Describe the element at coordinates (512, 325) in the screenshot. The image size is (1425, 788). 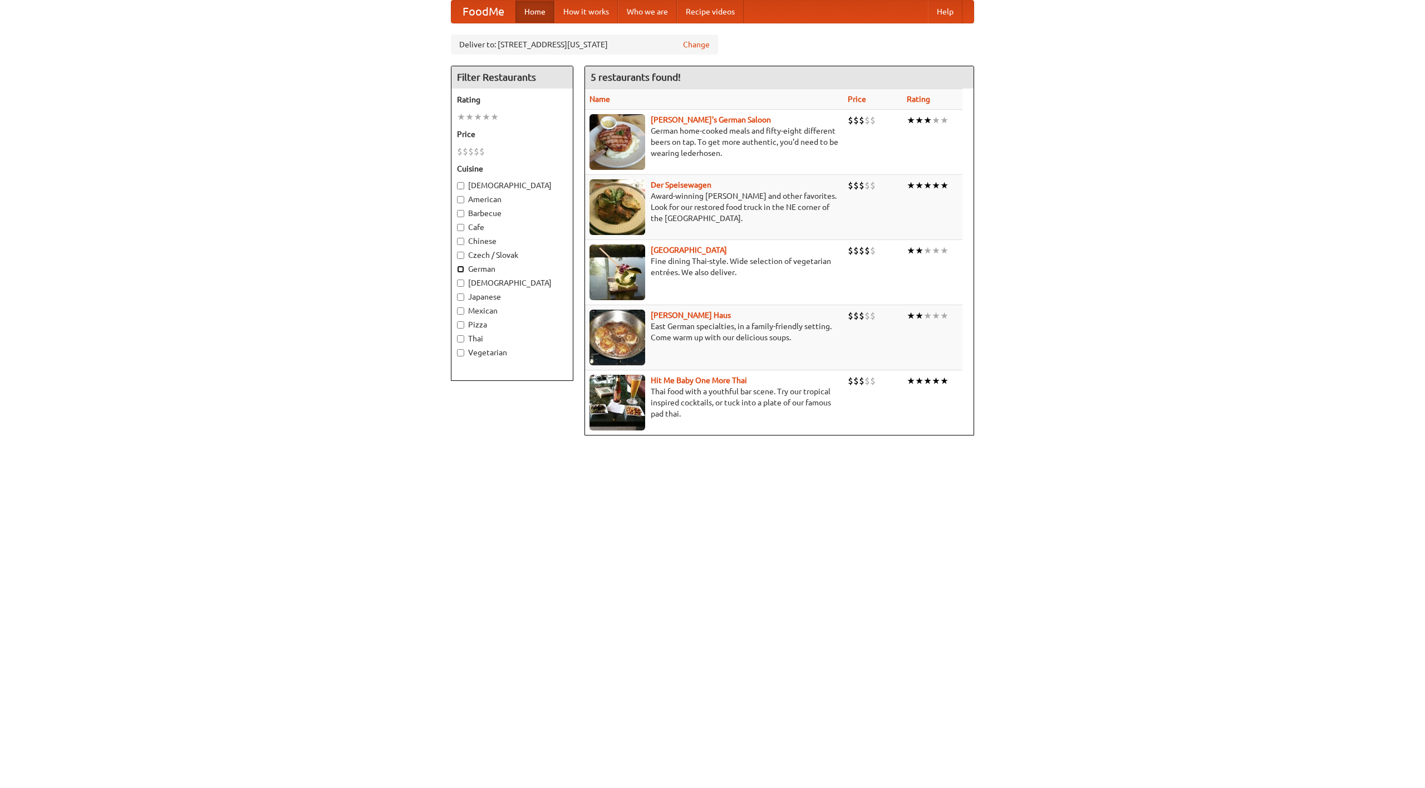
I see `label: Pizza` at that location.